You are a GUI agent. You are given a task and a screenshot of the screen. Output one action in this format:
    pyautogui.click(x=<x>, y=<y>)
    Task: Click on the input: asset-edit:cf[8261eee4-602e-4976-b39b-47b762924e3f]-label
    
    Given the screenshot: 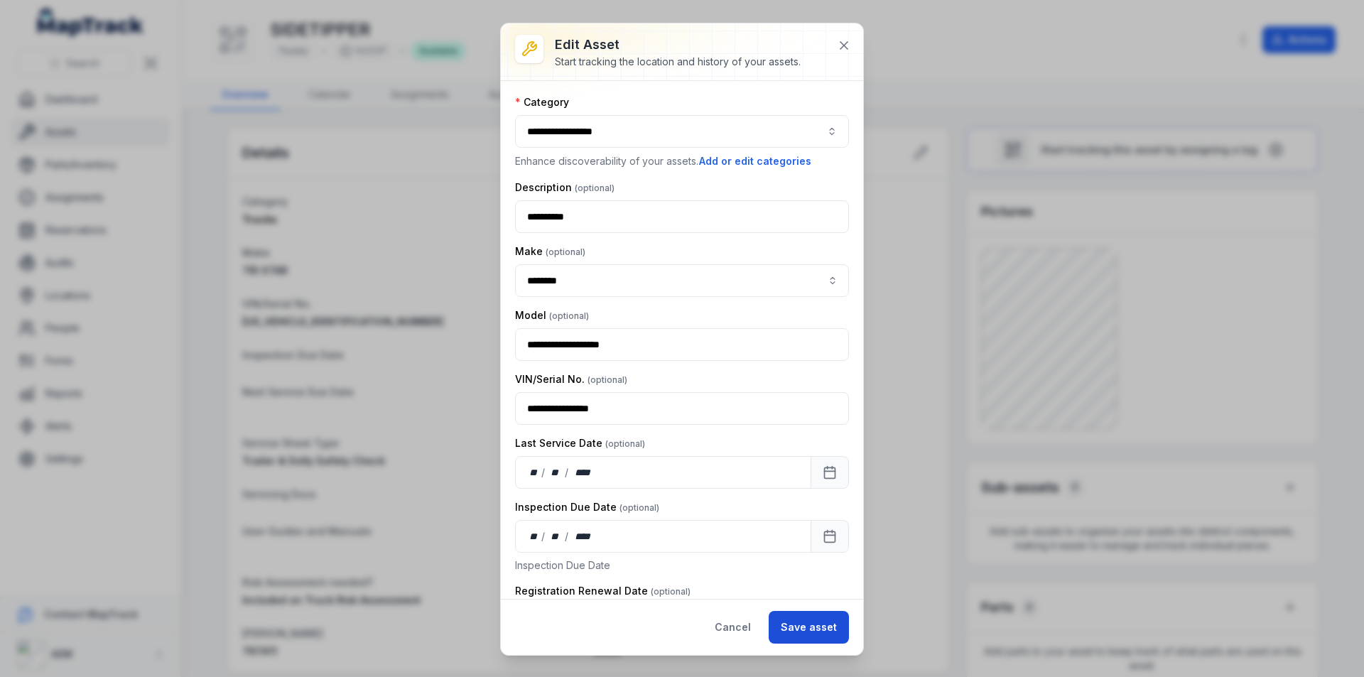 What is the action you would take?
    pyautogui.click(x=682, y=281)
    